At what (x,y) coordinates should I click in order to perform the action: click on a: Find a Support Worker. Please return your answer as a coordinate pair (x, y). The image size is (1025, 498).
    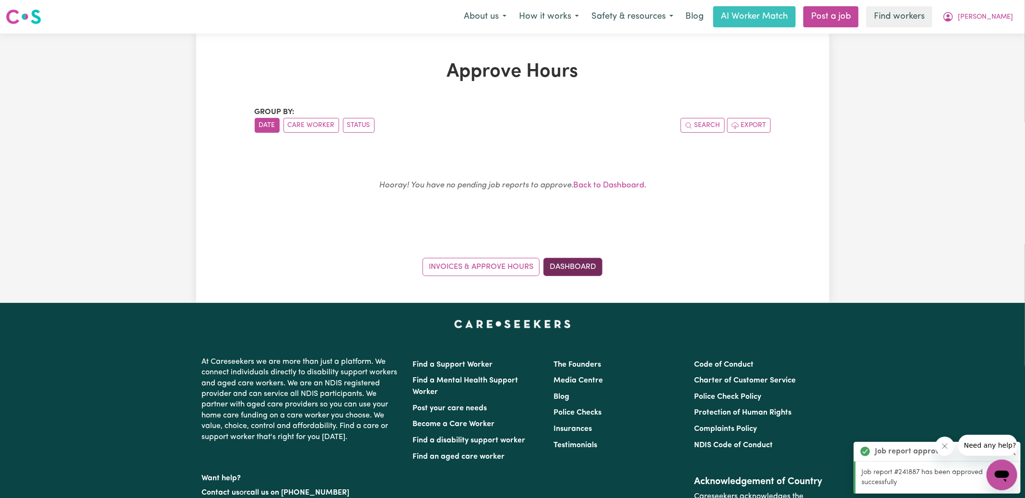
    Looking at the image, I should click on (453, 365).